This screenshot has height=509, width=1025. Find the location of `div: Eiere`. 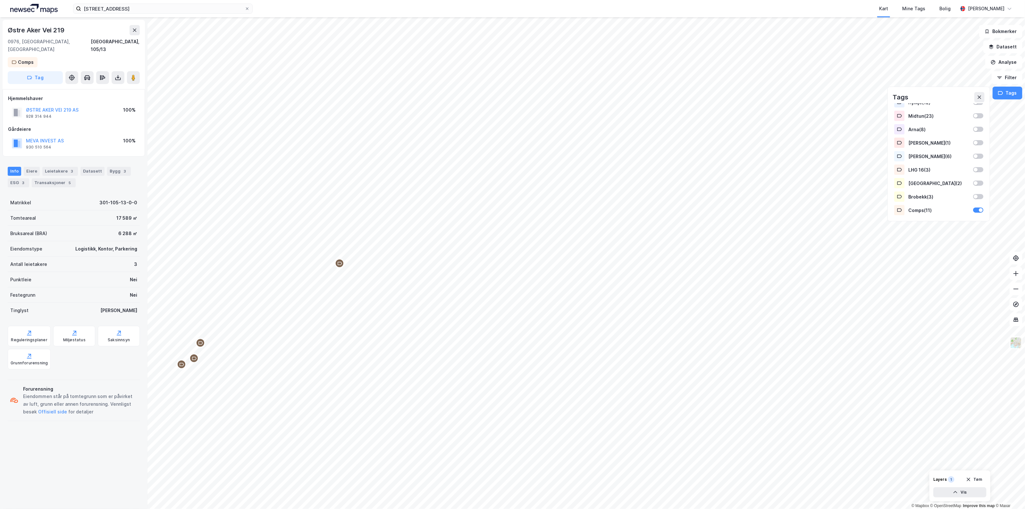

div: Eiere is located at coordinates (32, 171).